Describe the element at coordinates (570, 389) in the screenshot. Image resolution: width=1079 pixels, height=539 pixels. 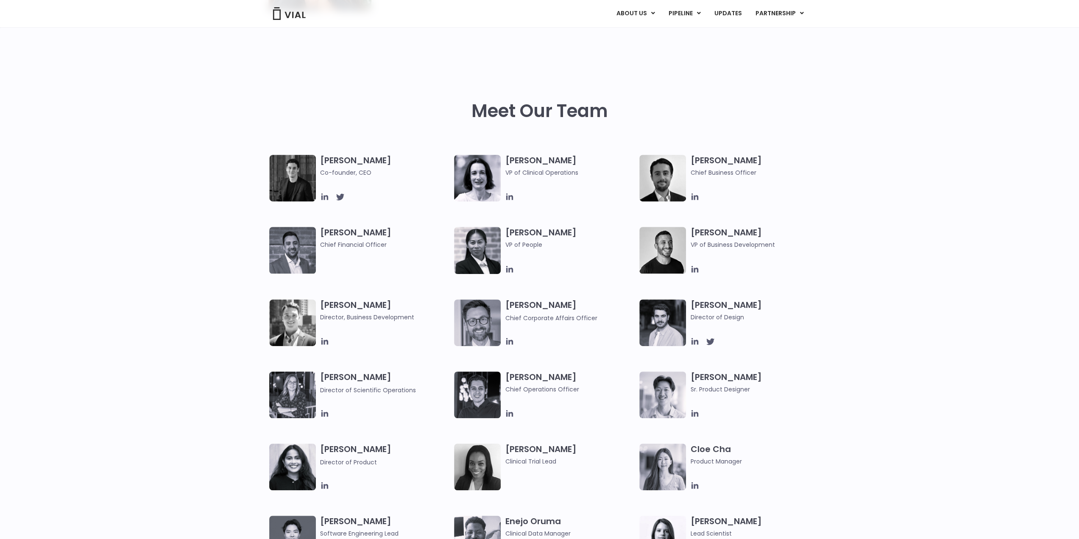
I see `span: Chief Operations Officer` at that location.